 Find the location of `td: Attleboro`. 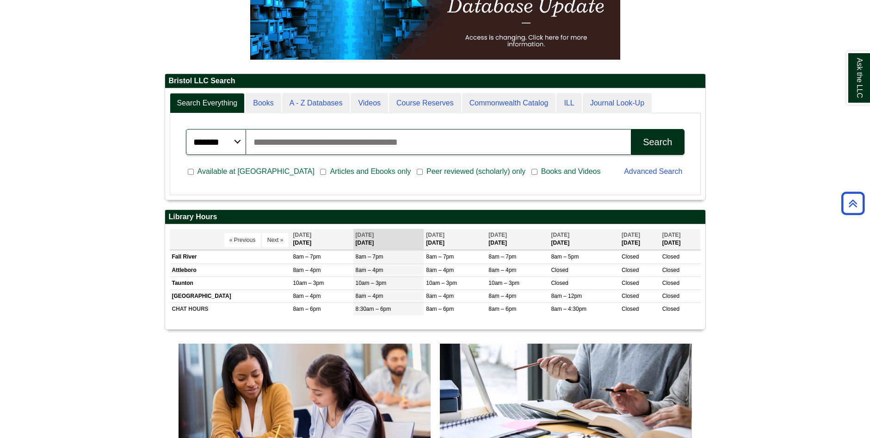

td: Attleboro is located at coordinates (230, 270).